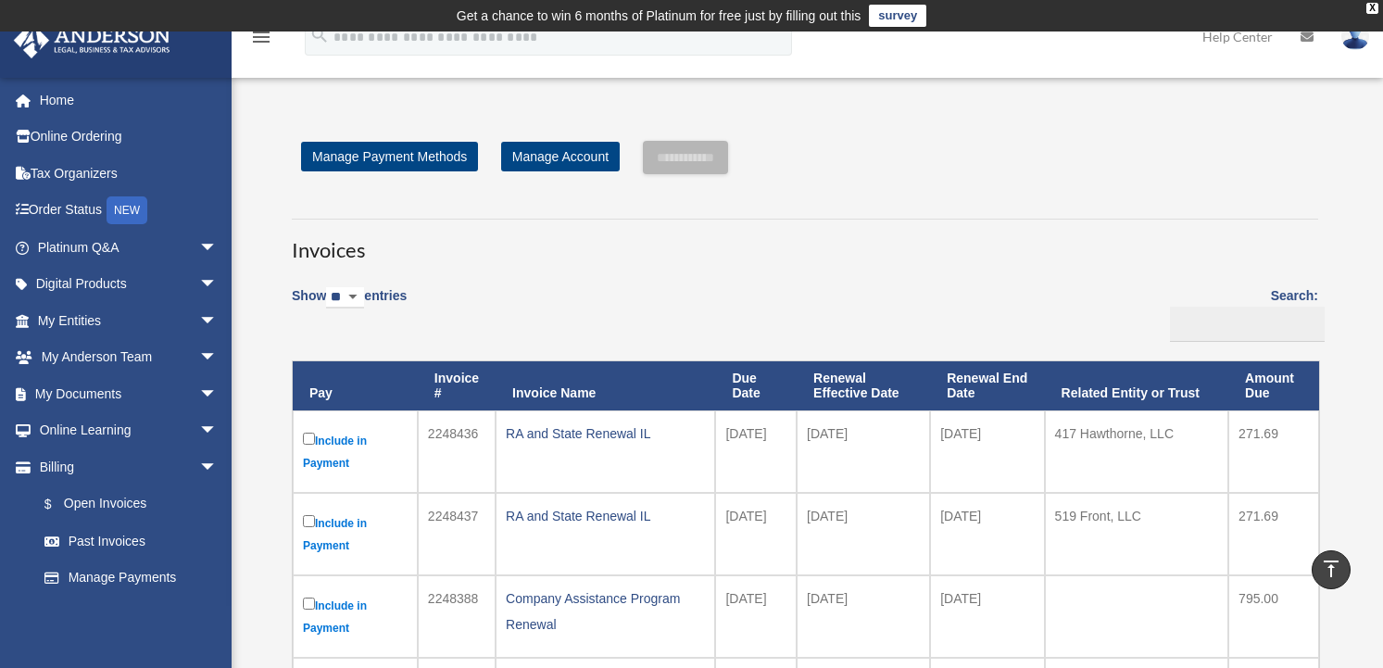 This screenshot has width=1383, height=668. Describe the element at coordinates (864, 386) in the screenshot. I see `th: Renewal Effective Date: activate to sort column ascending` at that location.